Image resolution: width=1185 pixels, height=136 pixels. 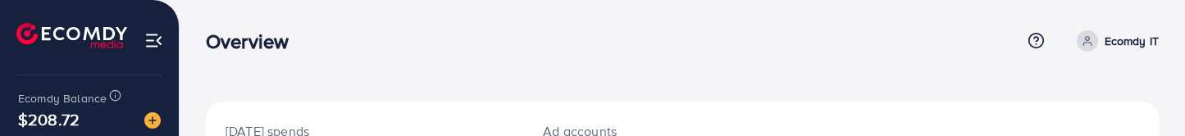 I want to click on a: Ecomdy IT, so click(x=1114, y=41).